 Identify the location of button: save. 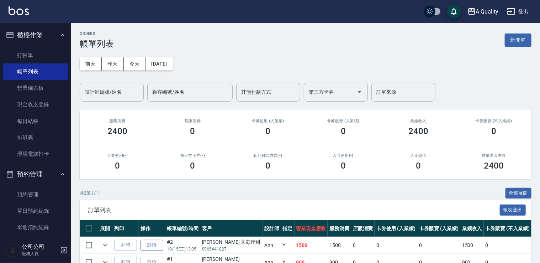
(454, 11).